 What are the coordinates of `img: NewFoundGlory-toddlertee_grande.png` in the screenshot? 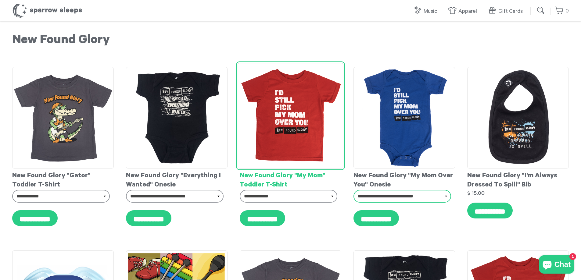 It's located at (290, 116).